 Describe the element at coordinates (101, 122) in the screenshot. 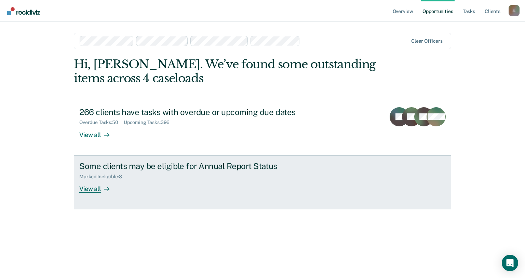

I see `div: Overdue Tasks : 50` at that location.